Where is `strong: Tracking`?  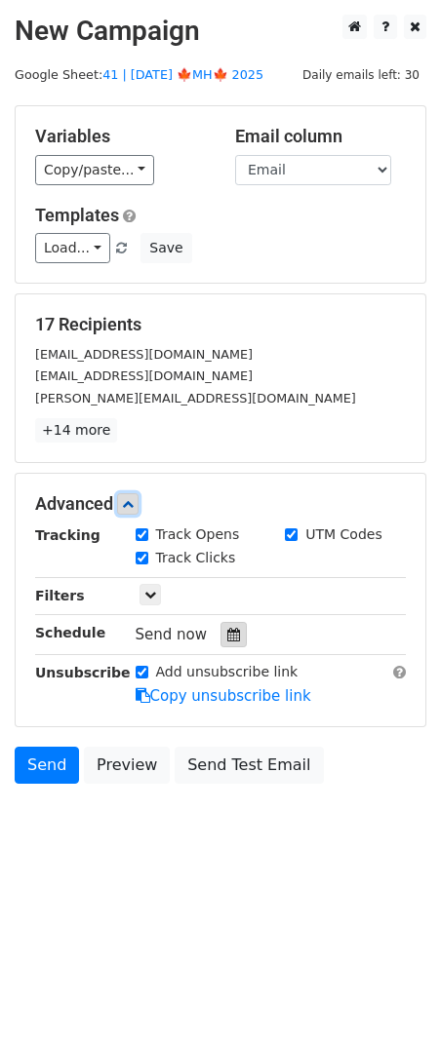 strong: Tracking is located at coordinates (67, 535).